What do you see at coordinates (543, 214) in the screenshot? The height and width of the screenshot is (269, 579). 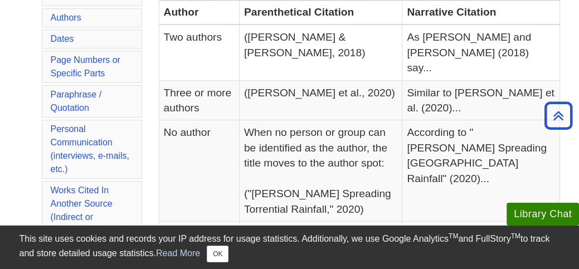 I see `button: Library Chat` at bounding box center [543, 214].